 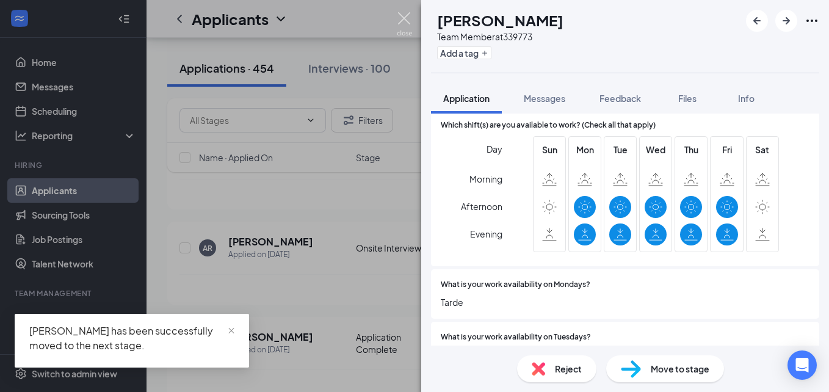 What do you see at coordinates (486, 234) in the screenshot?
I see `span: Evening` at bounding box center [486, 234].